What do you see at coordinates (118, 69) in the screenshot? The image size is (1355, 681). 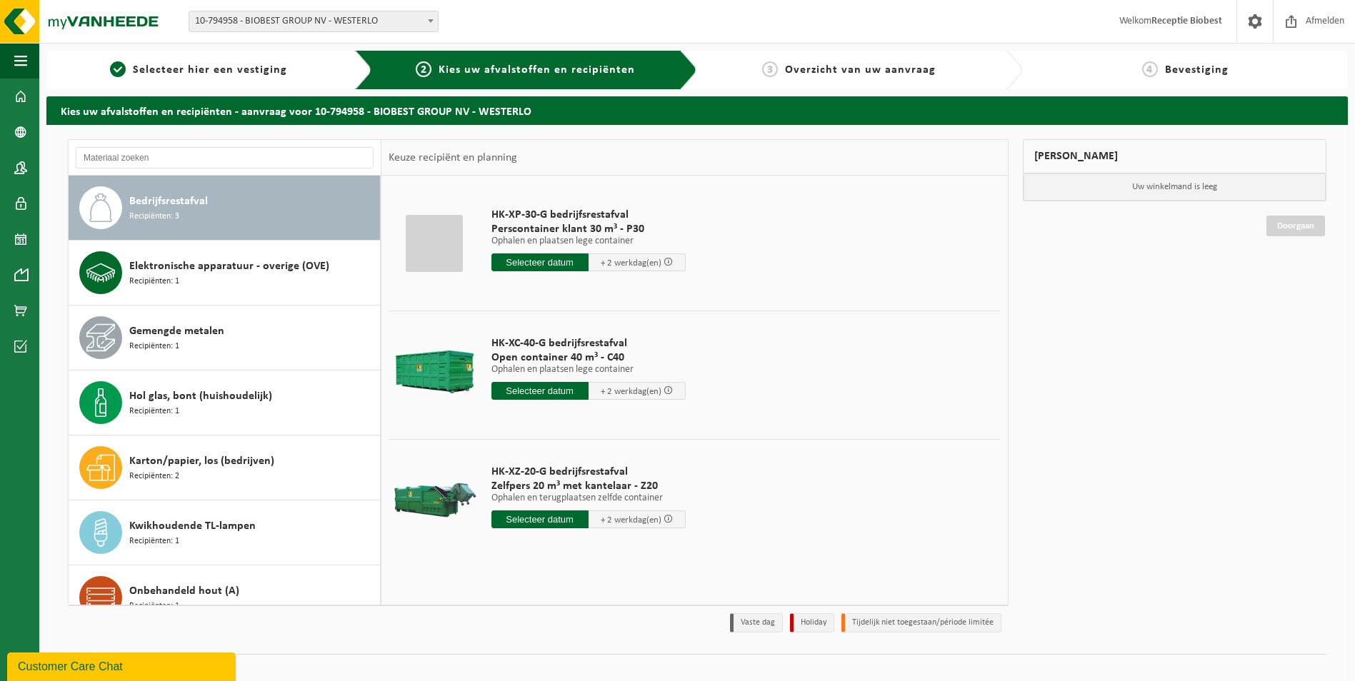 I see `span: 1` at bounding box center [118, 69].